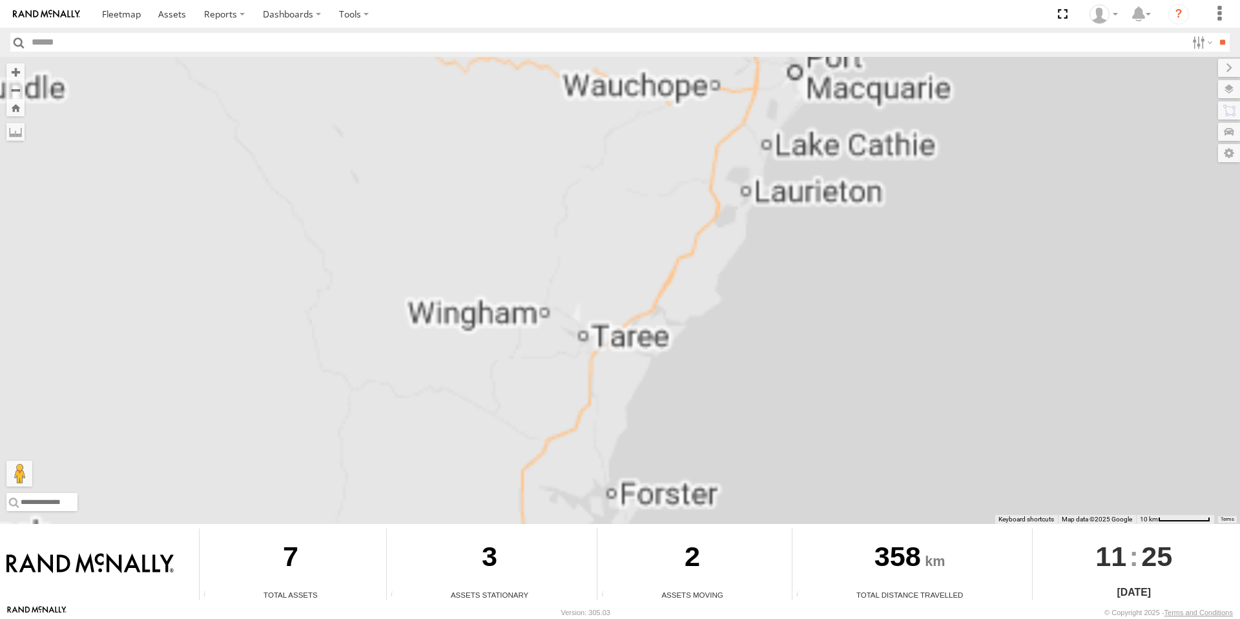  I want to click on button: Zoom Home, so click(15, 107).